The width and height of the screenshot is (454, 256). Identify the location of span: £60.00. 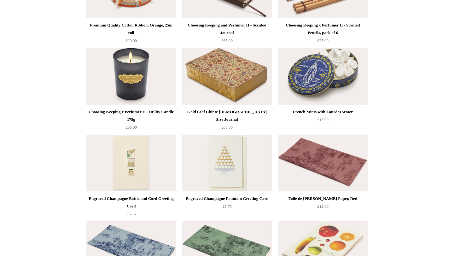
(131, 127).